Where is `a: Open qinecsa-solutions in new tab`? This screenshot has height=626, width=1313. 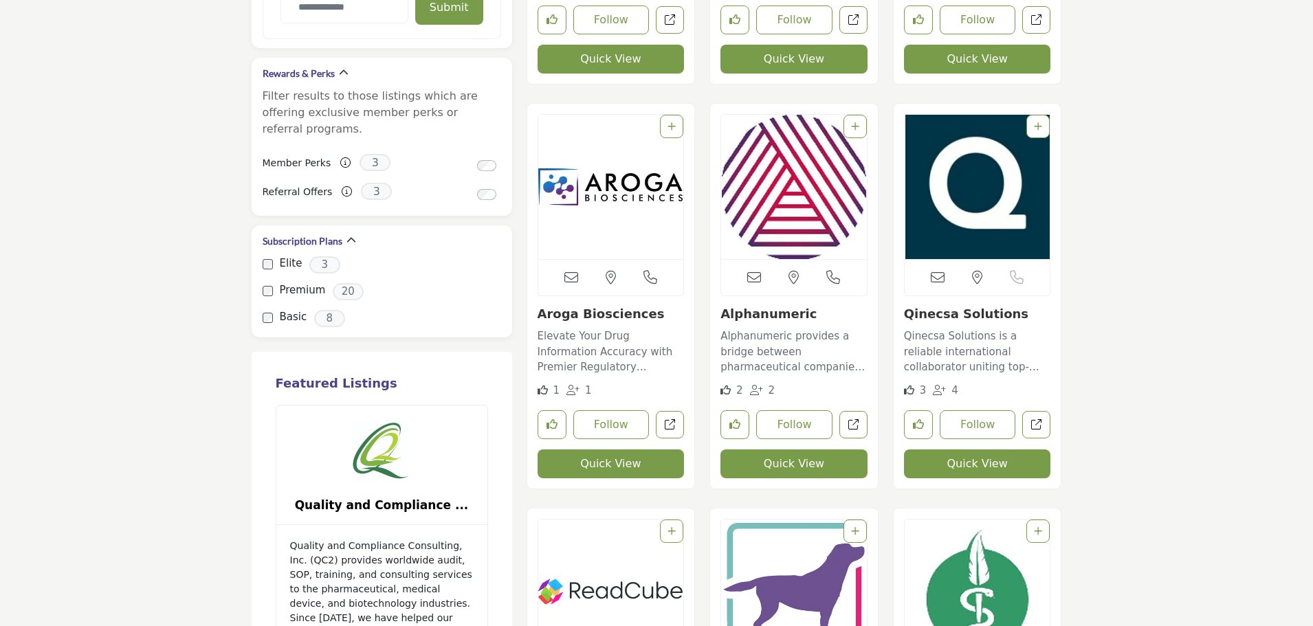
a: Open qinecsa-solutions in new tab is located at coordinates (1036, 425).